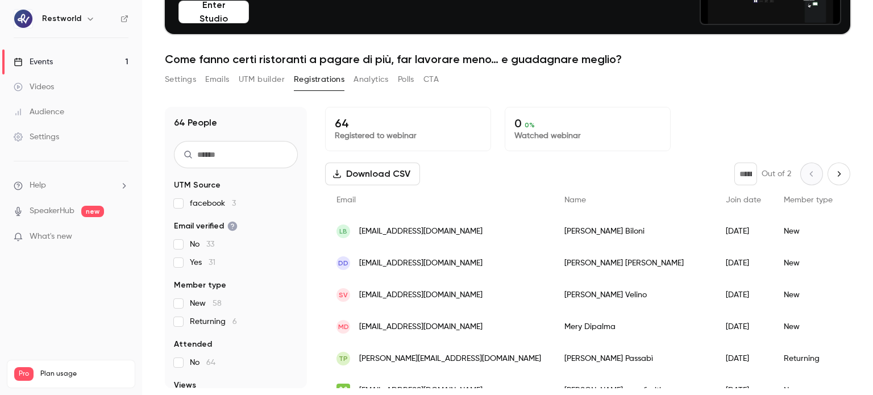 This screenshot has height=395, width=873. What do you see at coordinates (211, 362) in the screenshot?
I see `span: 64` at bounding box center [211, 362].